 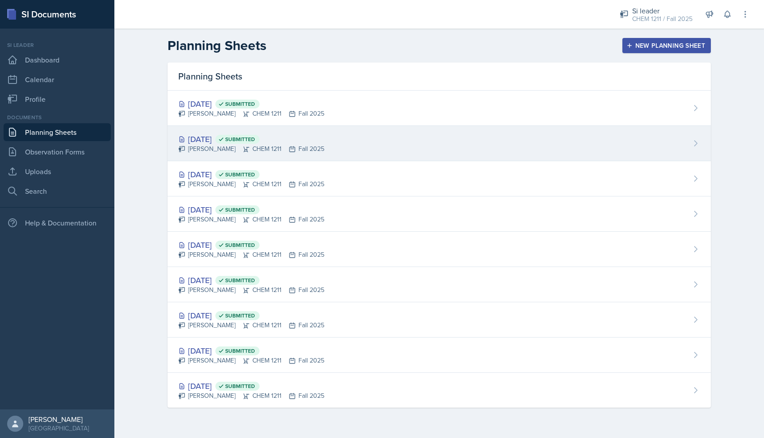 I want to click on a: Observation Forms, so click(x=57, y=152).